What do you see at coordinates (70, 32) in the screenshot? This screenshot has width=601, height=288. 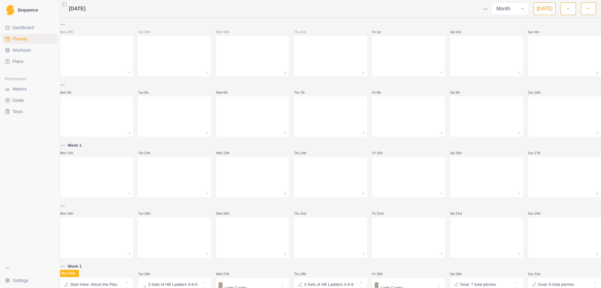 I see `p: Mon 28th` at bounding box center [70, 32].